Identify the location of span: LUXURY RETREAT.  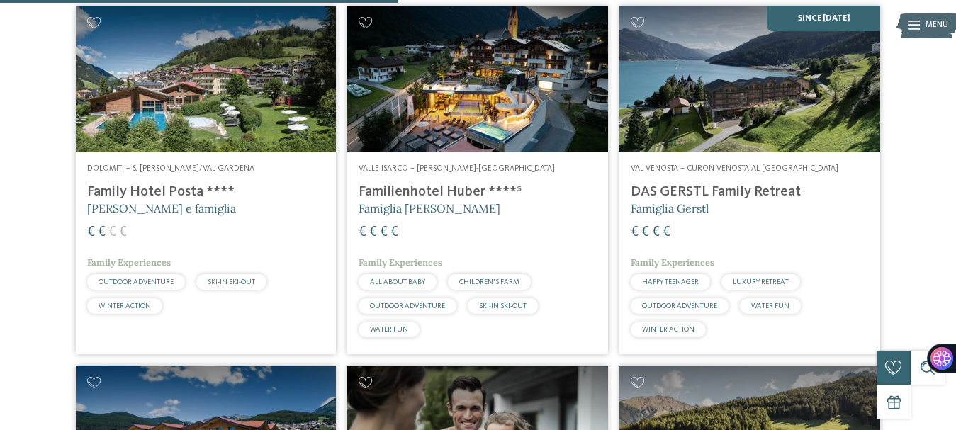
(760, 282).